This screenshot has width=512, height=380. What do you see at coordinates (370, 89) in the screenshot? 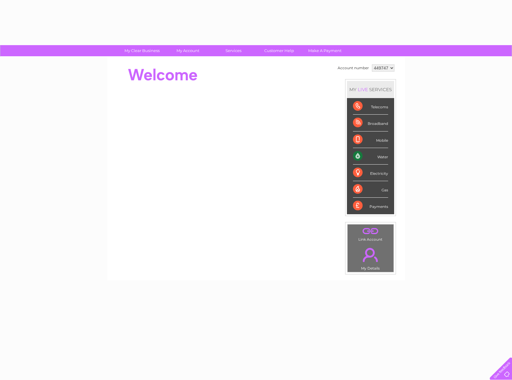
I see `div: MY SERVICES` at bounding box center [370, 89].